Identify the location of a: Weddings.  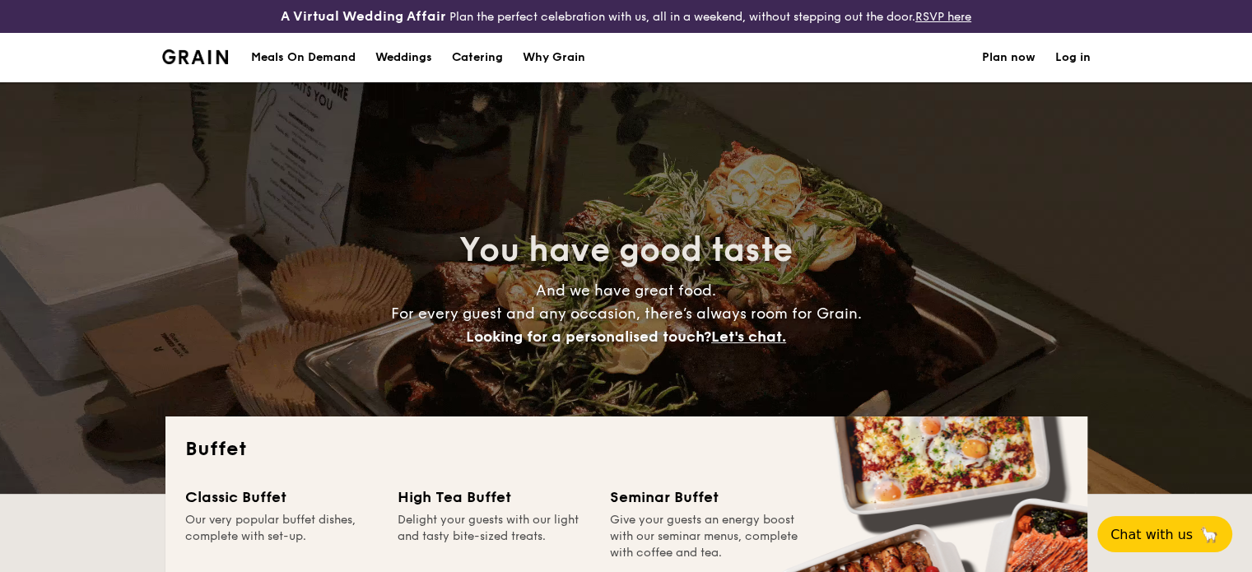
(403, 58).